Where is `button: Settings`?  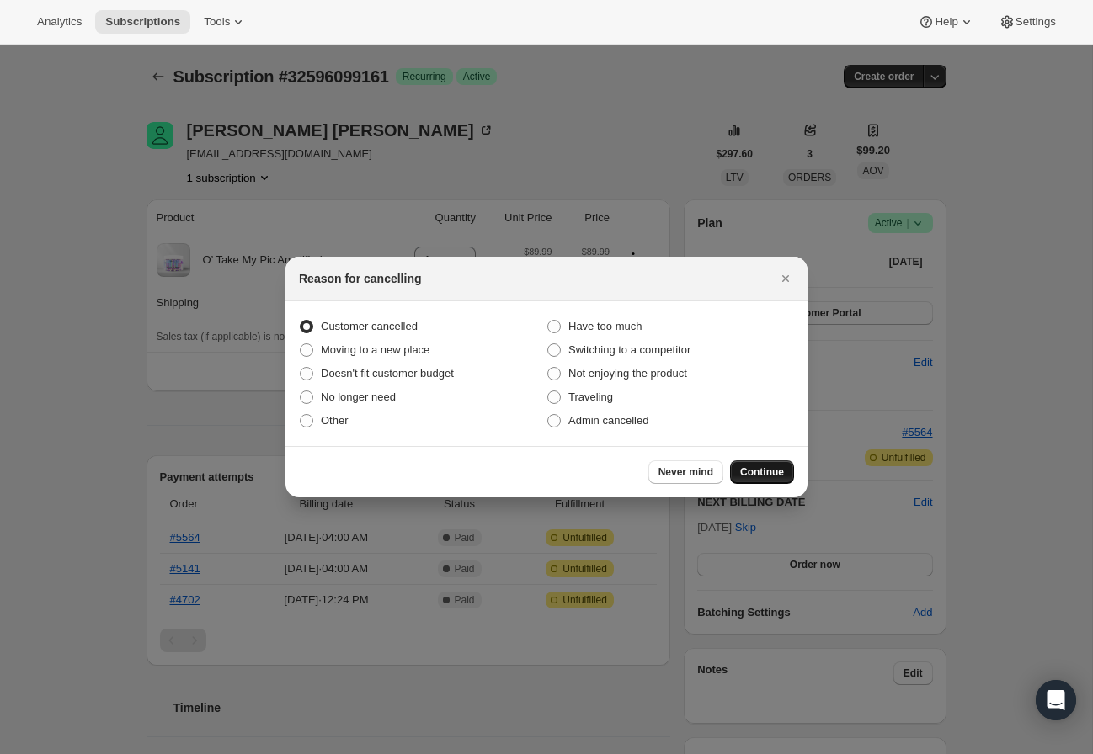
button: Settings is located at coordinates (1027, 22).